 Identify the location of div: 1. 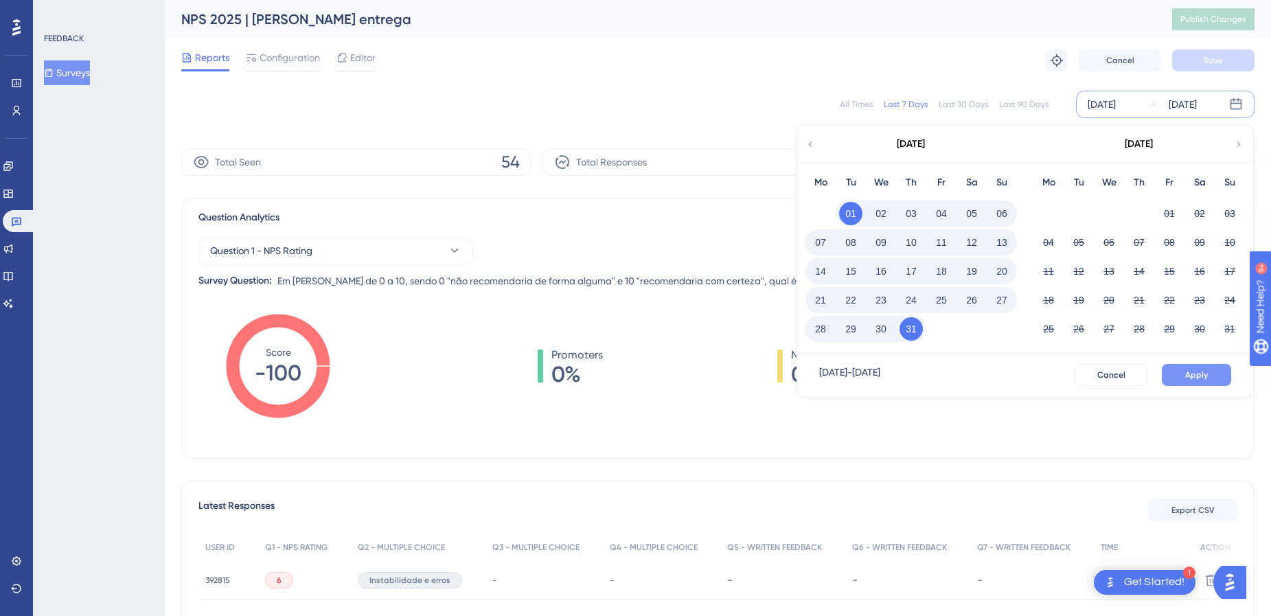
(1189, 573).